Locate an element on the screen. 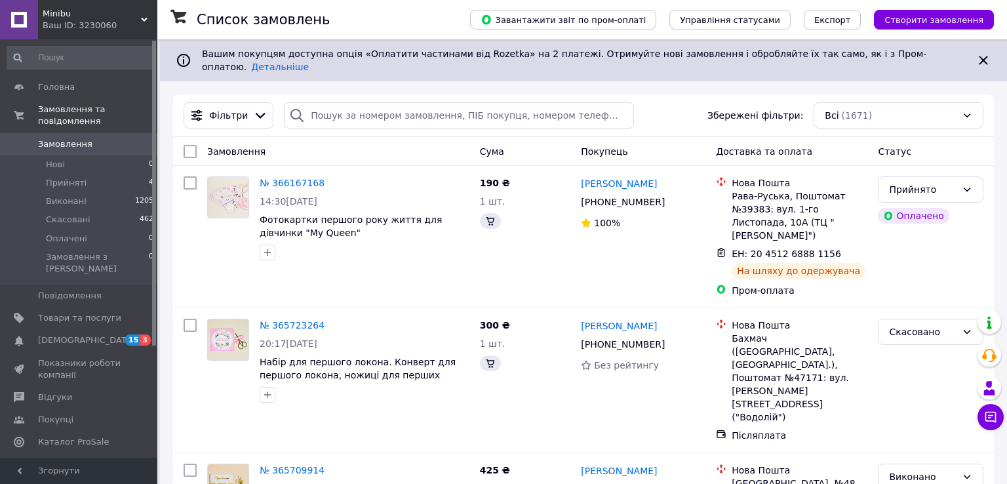  span: Набір для першого локона. Конверт для першого локона, ножиці для перших пострижен, набір для перш... is located at coordinates (363, 382).